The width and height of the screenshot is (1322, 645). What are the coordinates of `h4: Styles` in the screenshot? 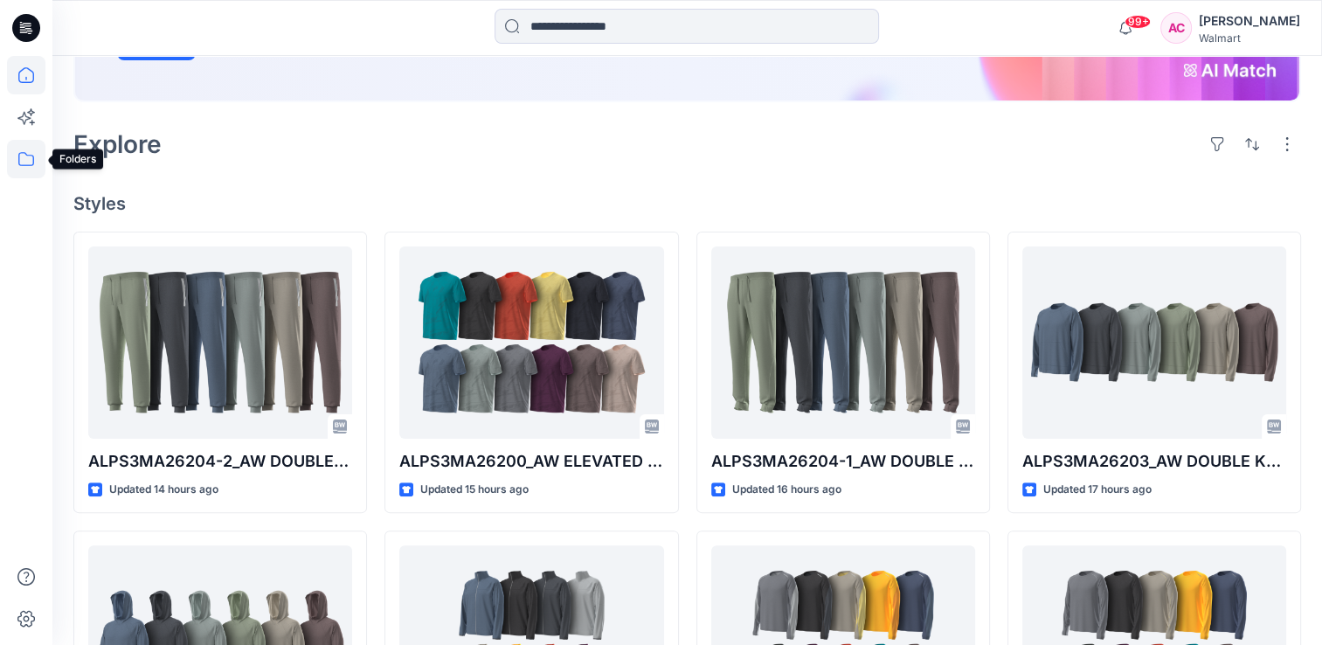 It's located at (687, 204).